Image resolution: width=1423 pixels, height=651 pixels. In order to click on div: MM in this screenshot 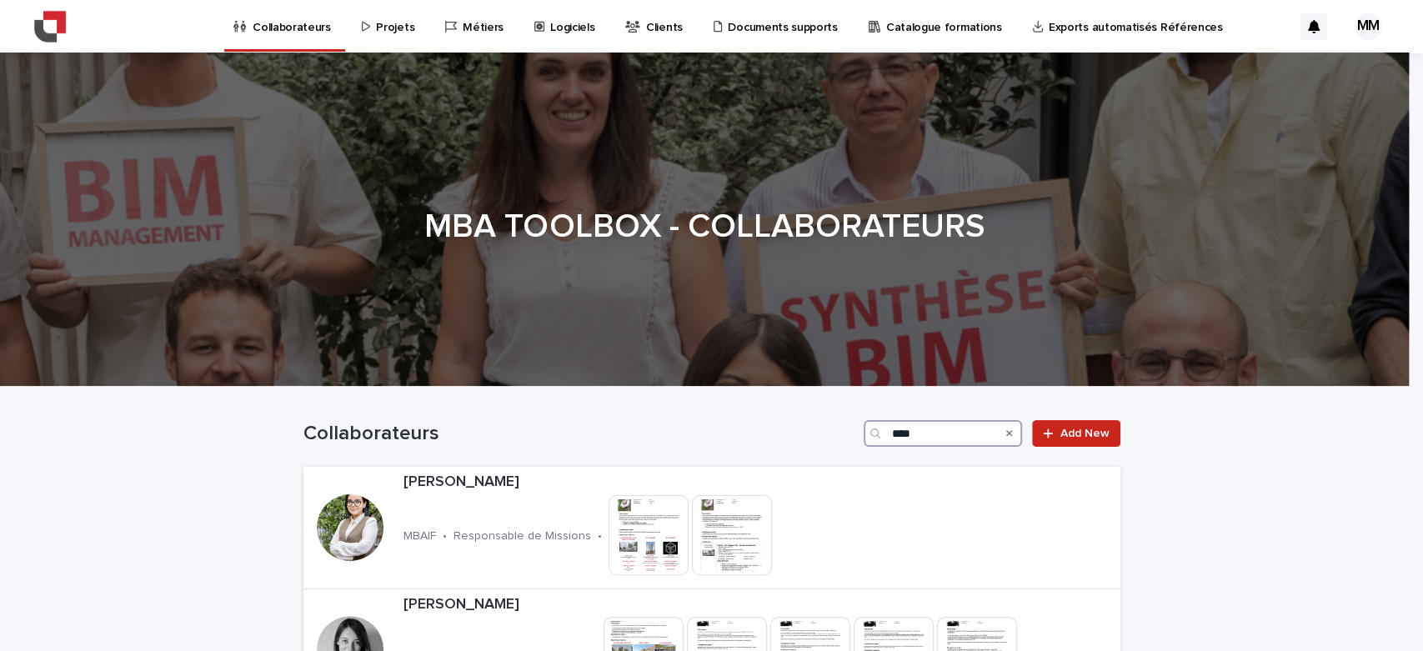, I will do `click(1368, 27)`.